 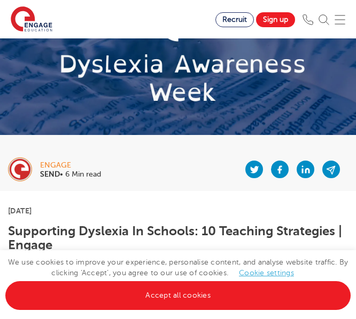 I want to click on b: SEND, so click(x=50, y=174).